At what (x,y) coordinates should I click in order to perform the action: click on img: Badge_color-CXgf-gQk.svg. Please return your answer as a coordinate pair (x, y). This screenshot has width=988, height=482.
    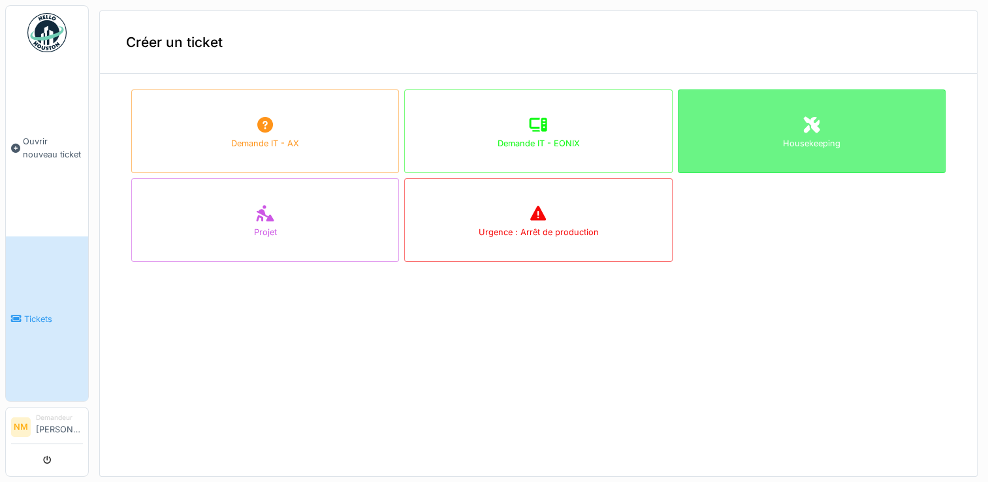
    Looking at the image, I should click on (47, 33).